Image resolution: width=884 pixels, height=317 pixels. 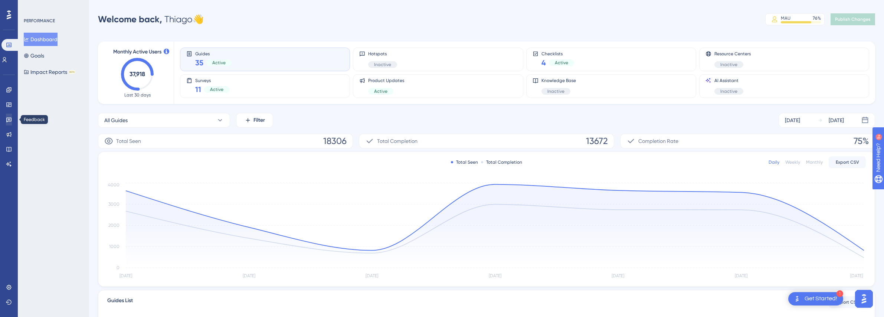 What do you see at coordinates (164, 120) in the screenshot?
I see `button: All Guides` at bounding box center [164, 120].